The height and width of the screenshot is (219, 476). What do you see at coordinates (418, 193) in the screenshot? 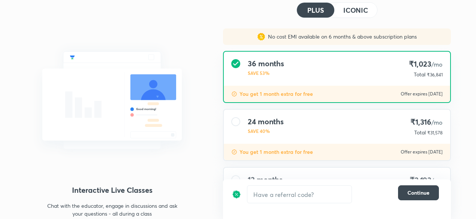
I see `button: Continue` at bounding box center [418, 193].